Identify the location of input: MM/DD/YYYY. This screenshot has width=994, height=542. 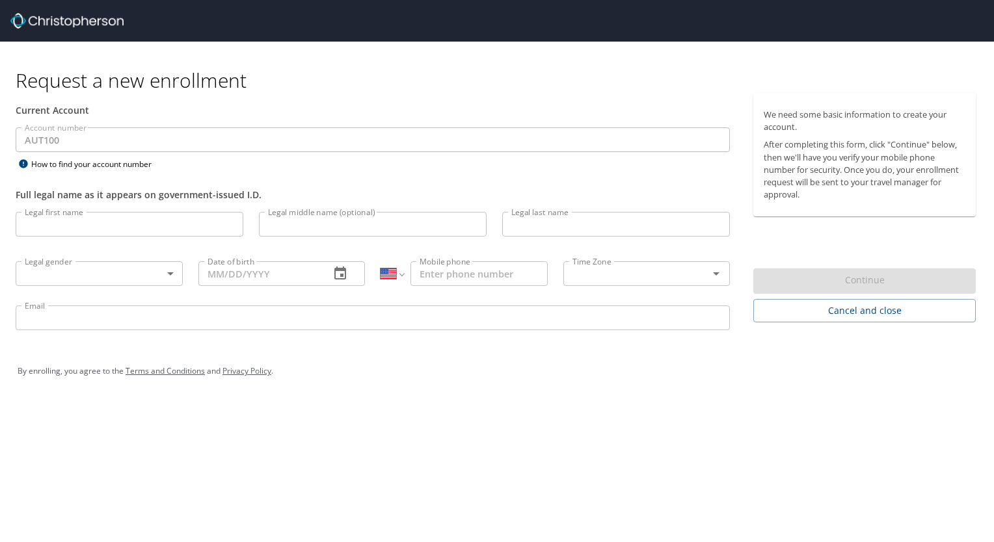
(259, 274).